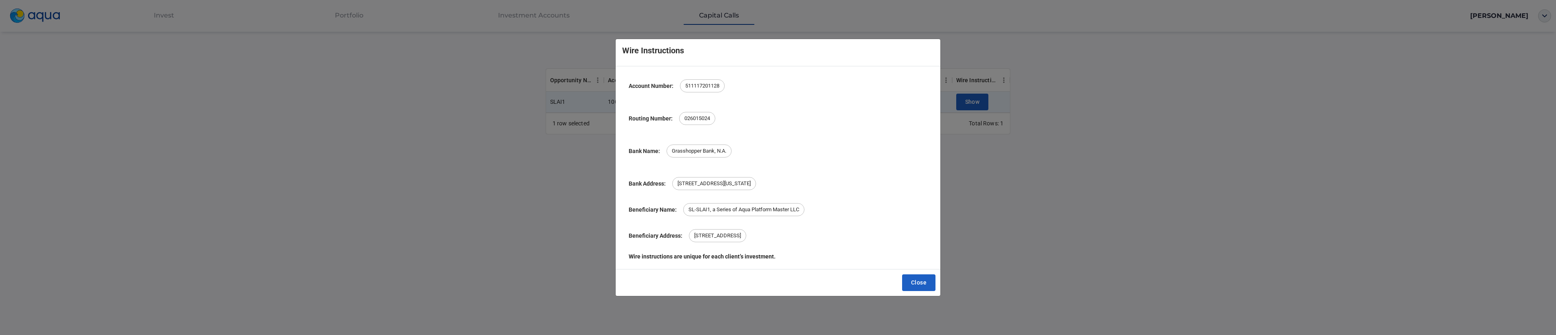 This screenshot has width=1556, height=335. I want to click on h5: Wire Instructions, so click(653, 50).